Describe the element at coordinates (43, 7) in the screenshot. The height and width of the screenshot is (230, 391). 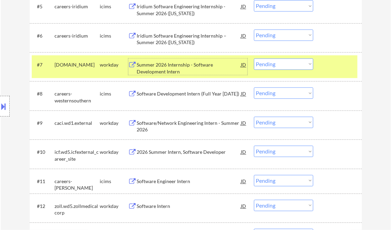
I see `div: #5` at that location.